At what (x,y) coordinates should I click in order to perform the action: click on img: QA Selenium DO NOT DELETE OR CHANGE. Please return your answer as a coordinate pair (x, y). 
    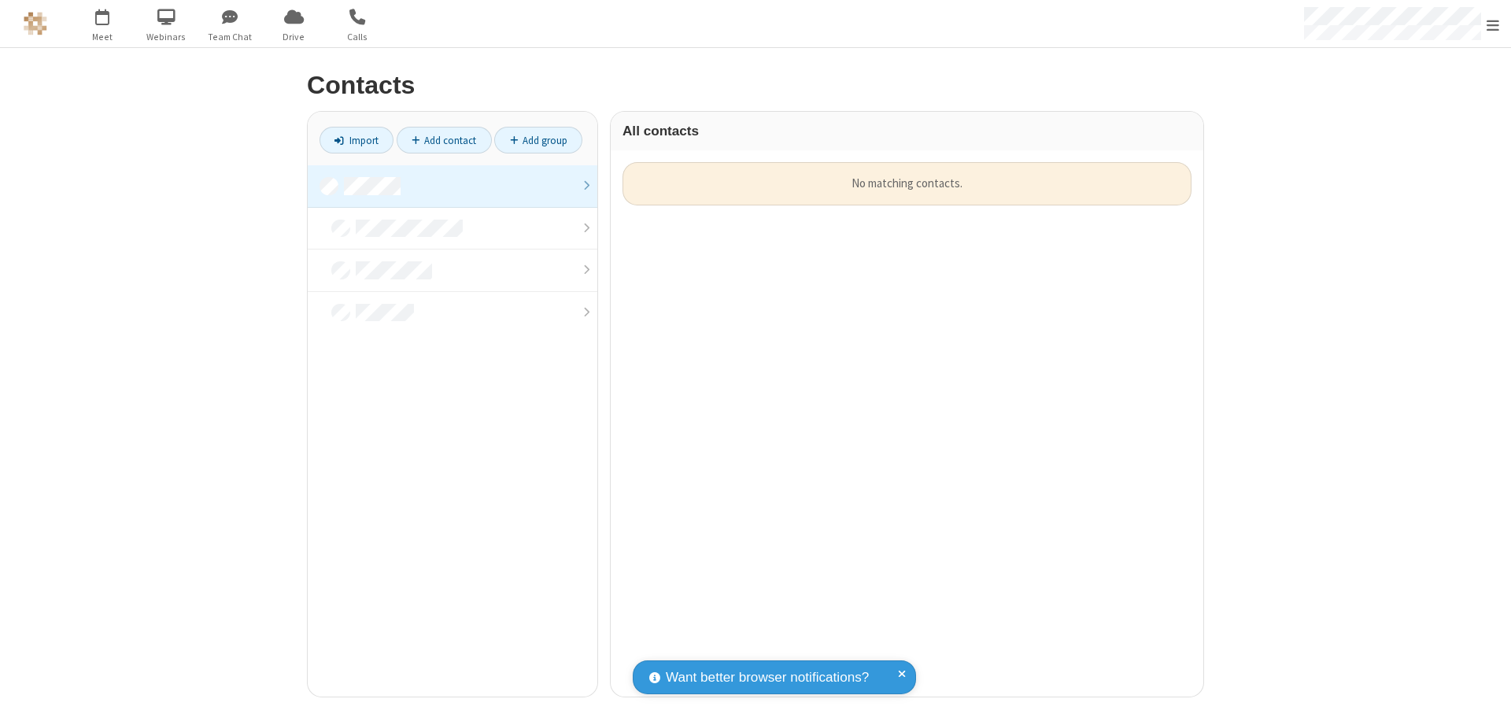
    Looking at the image, I should click on (35, 24).